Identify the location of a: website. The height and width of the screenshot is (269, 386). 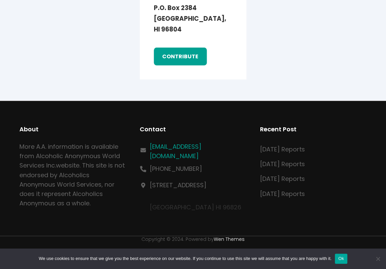
(68, 165).